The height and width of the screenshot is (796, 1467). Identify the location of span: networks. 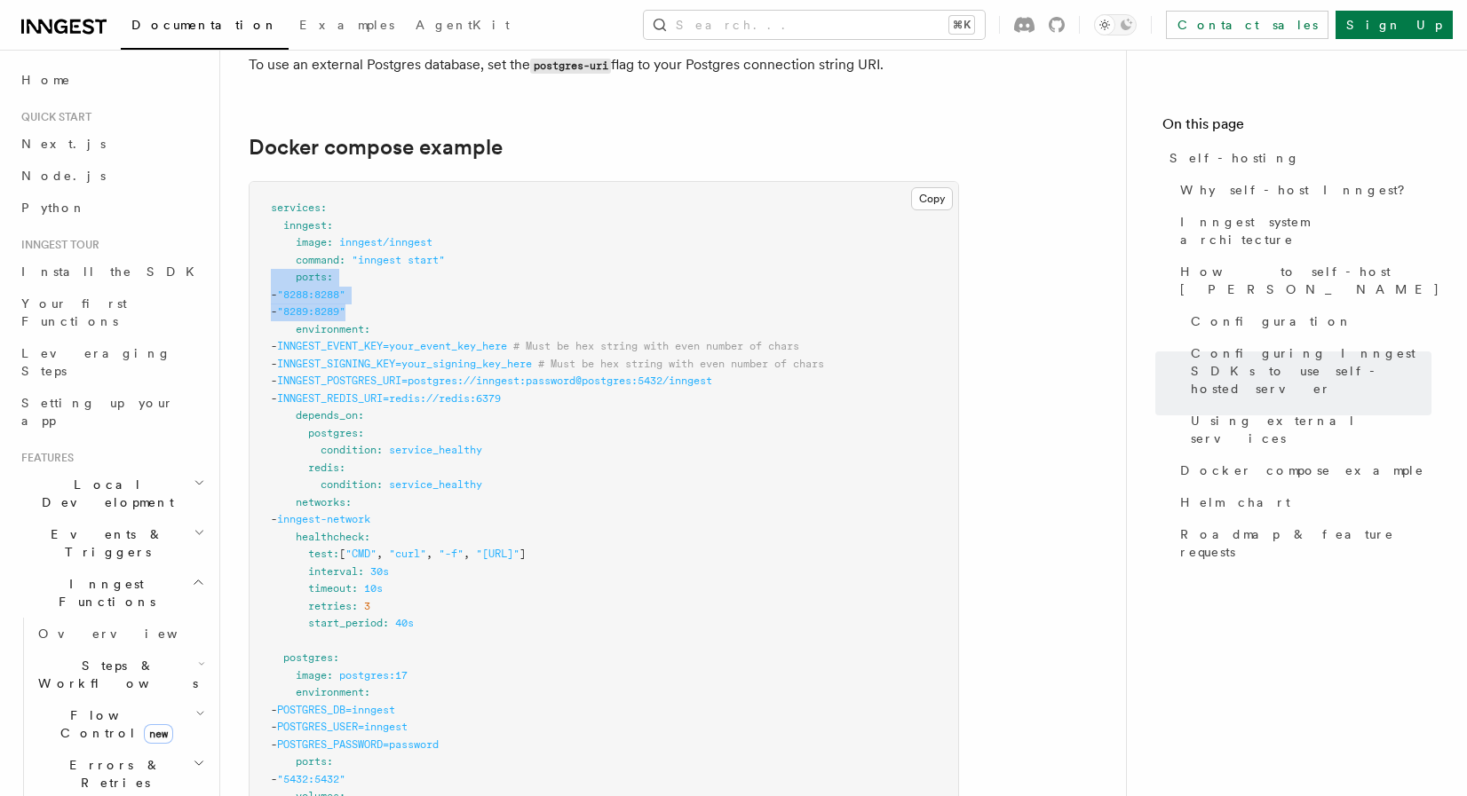
(320, 502).